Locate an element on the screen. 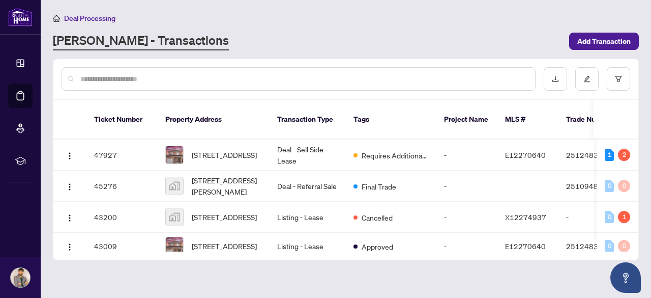 This screenshot has height=298, width=651. th: Trade Number is located at coordinates (594, 120).